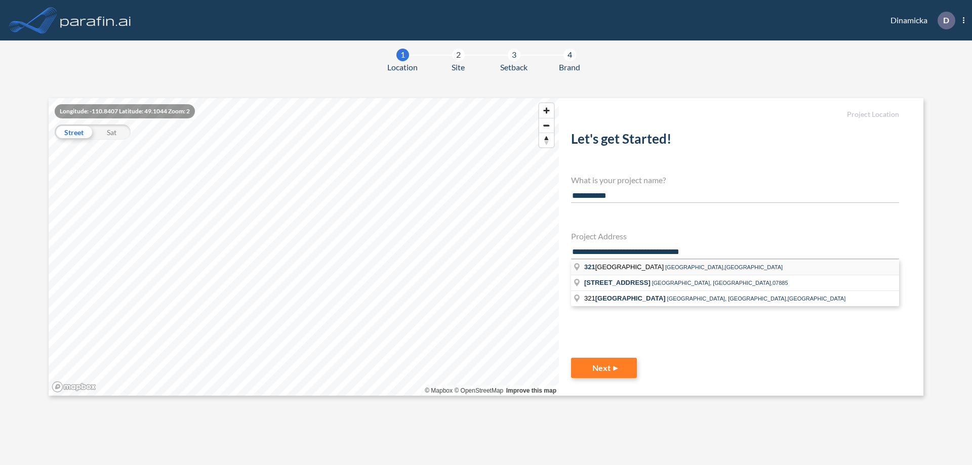 The image size is (972, 465). I want to click on img: logo, so click(96, 20).